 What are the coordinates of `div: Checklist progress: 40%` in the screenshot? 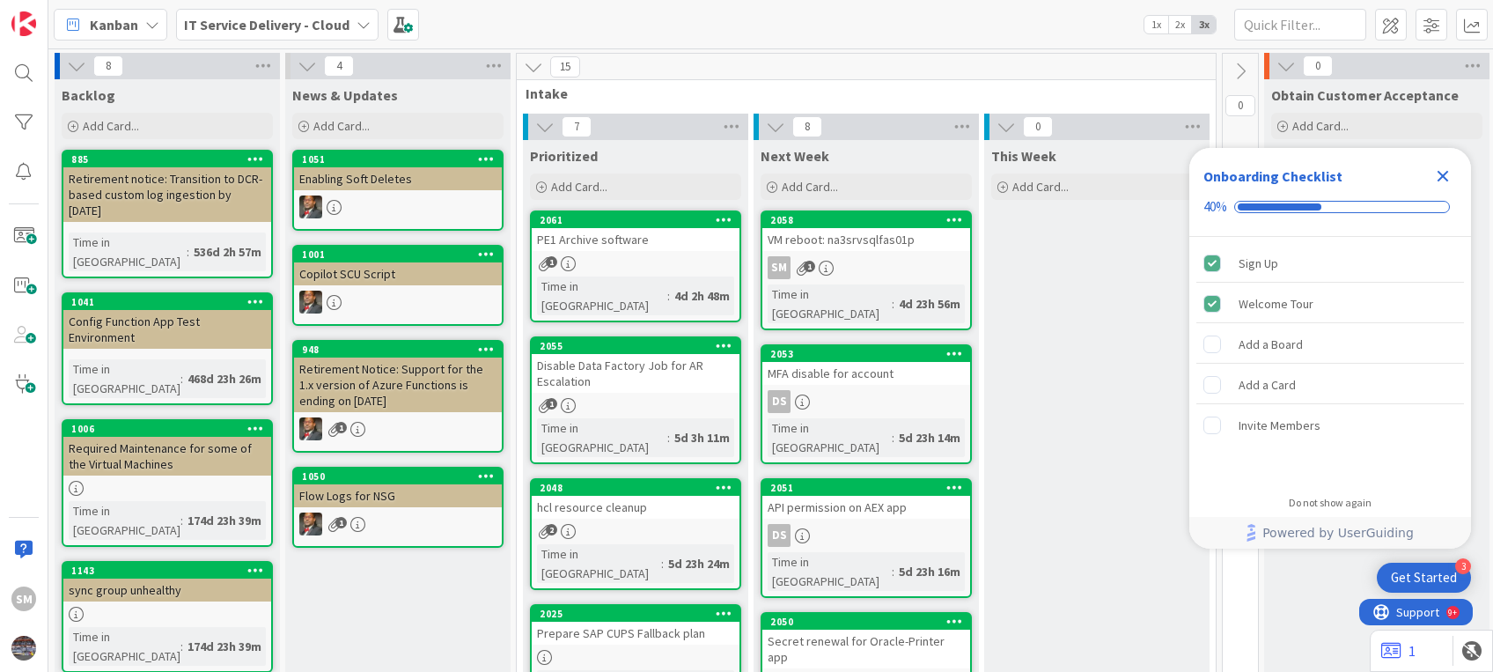 It's located at (1330, 207).